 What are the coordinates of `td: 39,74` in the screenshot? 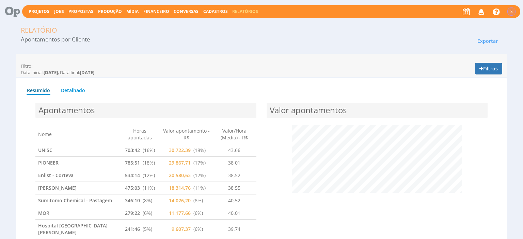 It's located at (234, 229).